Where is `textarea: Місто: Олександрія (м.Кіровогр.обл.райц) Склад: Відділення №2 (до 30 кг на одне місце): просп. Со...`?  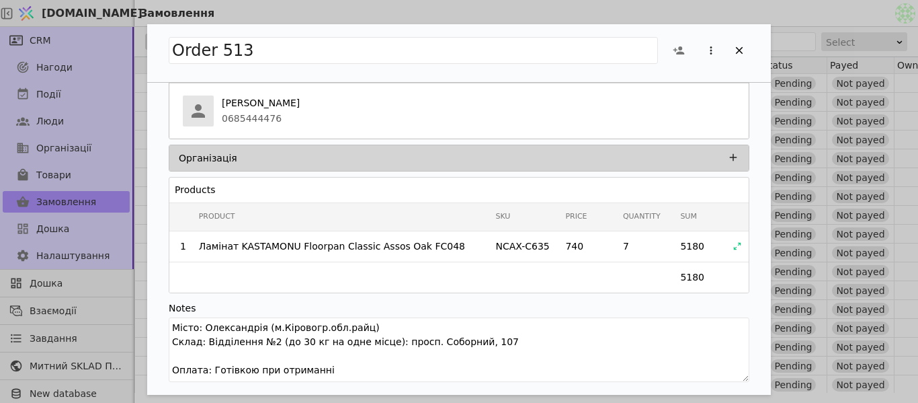 textarea: Місто: Олександрія (м.Кіровогр.обл.райц) Склад: Відділення №2 (до 30 кг на одне місце): просп. Со... is located at coordinates (459, 350).